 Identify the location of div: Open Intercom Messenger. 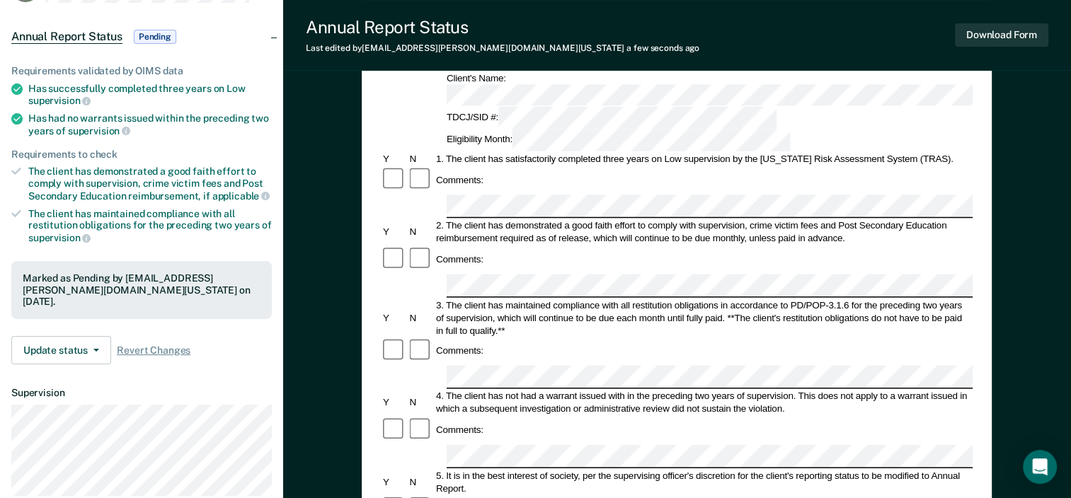
(1040, 467).